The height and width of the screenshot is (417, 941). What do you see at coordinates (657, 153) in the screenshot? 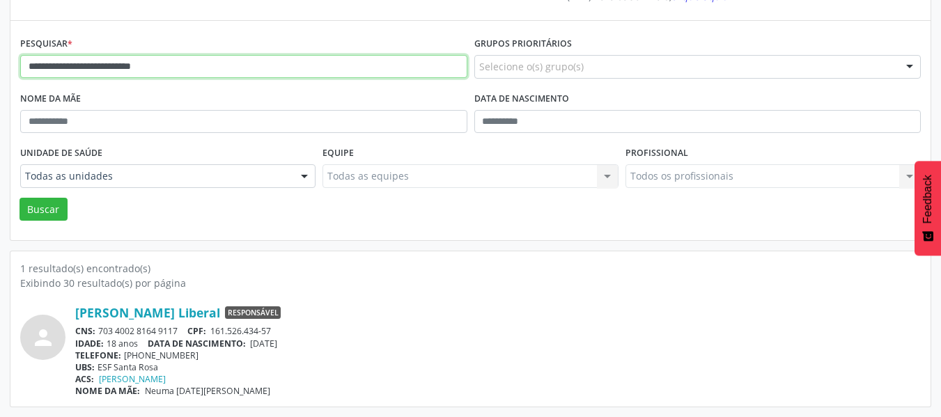
I see `label: Profissional` at bounding box center [657, 153].